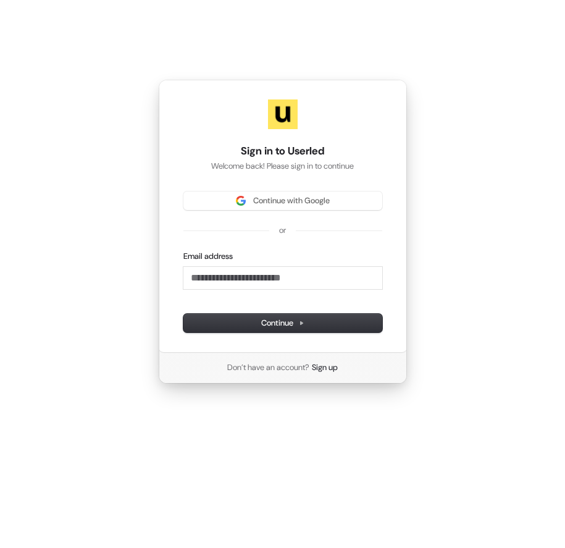 The width and height of the screenshot is (565, 548). Describe the element at coordinates (283, 323) in the screenshot. I see `button: Continue` at that location.